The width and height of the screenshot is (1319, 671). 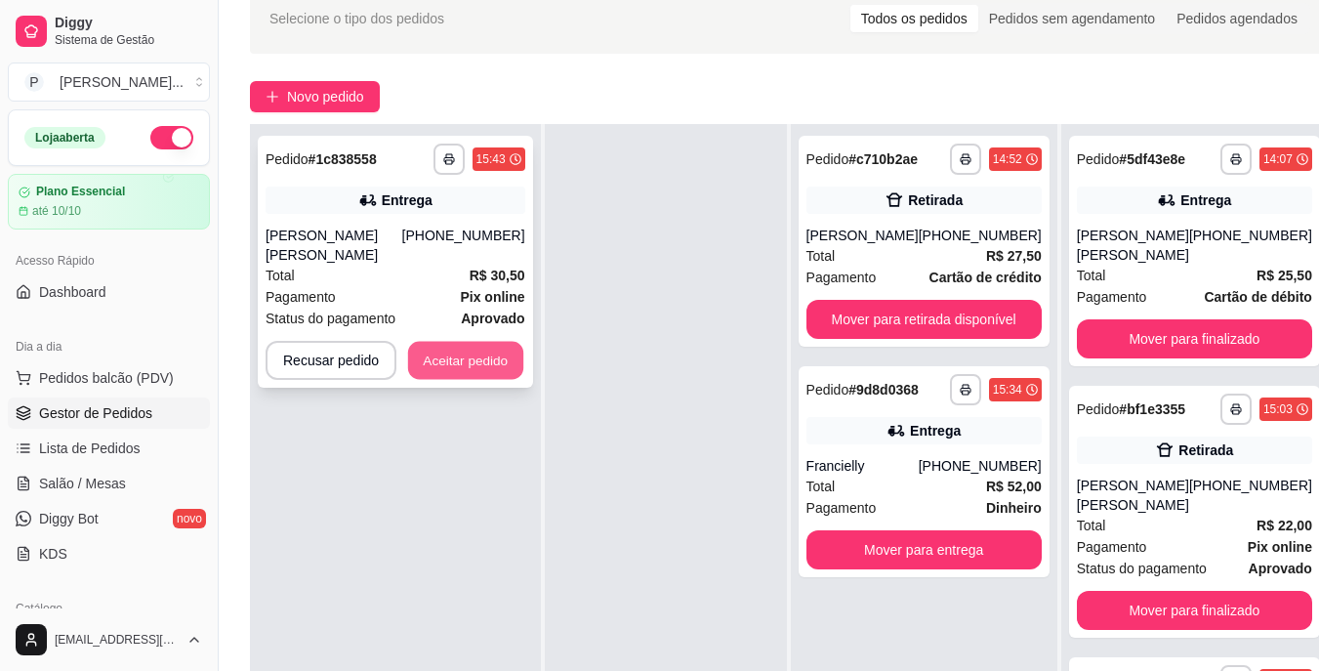 What do you see at coordinates (882, 159) in the screenshot?
I see `strong: # c710b2ae` at bounding box center [882, 159].